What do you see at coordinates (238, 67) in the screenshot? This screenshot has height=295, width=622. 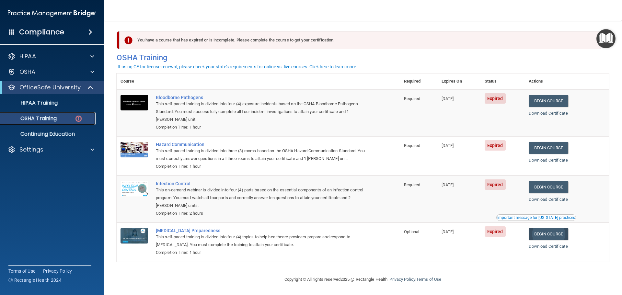 I see `div: If using CE for license renewal, please check your state's requirements for online vs. live cours...` at bounding box center [238, 67].